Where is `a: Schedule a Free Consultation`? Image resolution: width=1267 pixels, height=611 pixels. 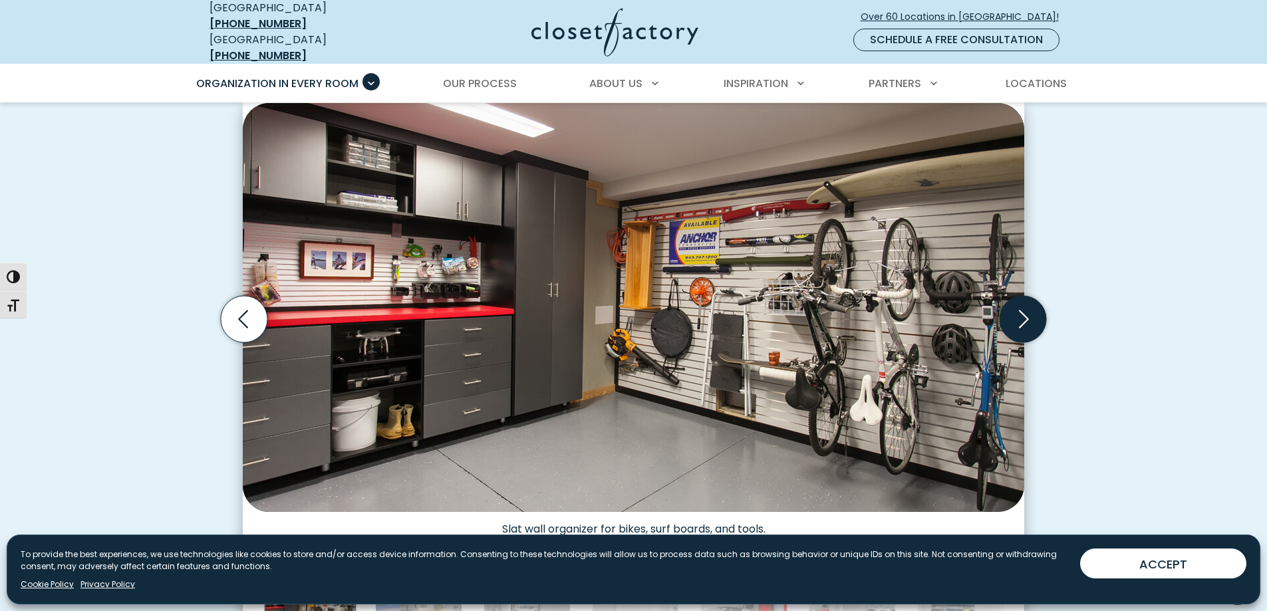
a: Schedule a Free Consultation is located at coordinates (956, 40).